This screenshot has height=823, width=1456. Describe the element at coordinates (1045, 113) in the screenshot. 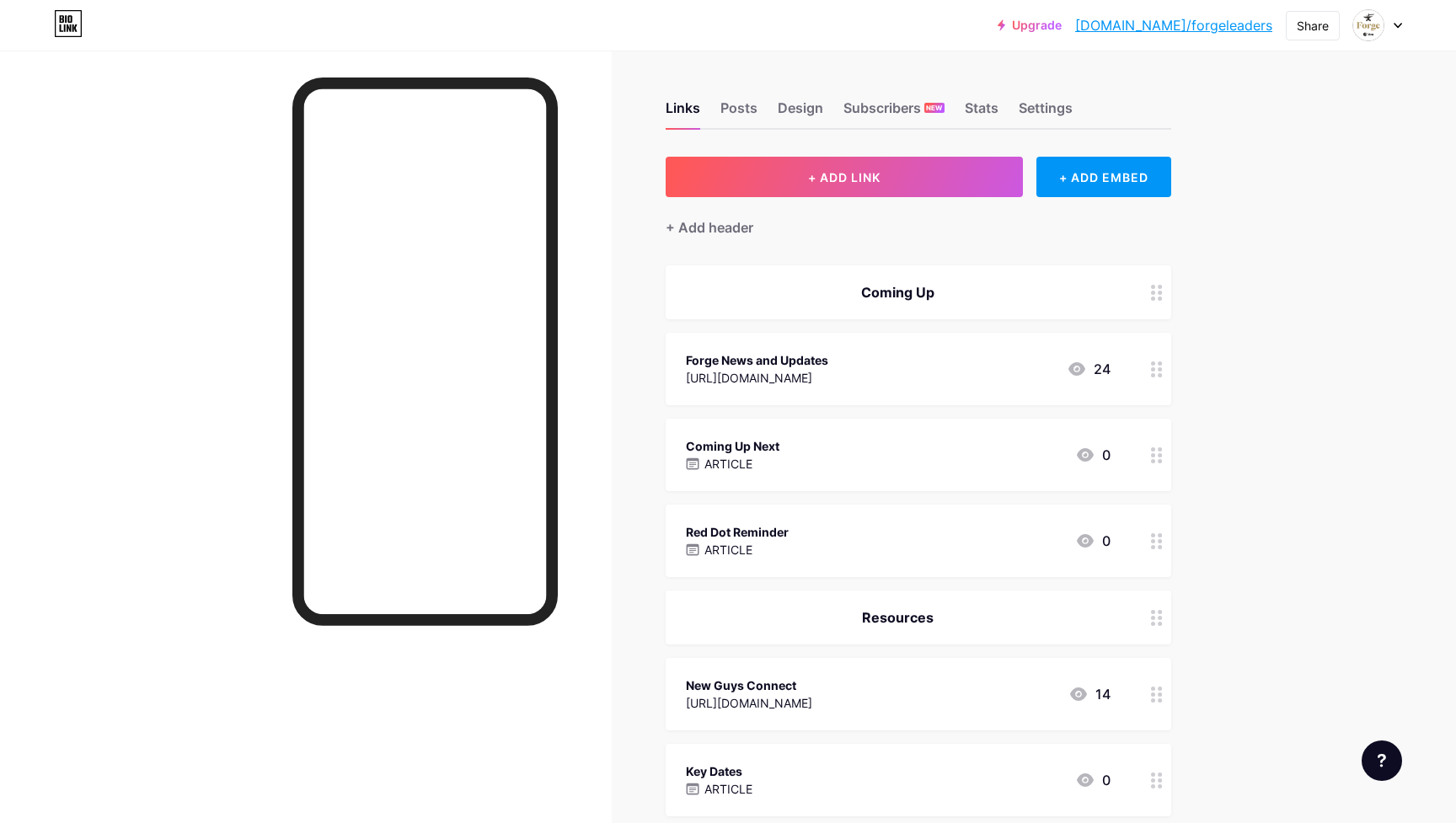

I see `div: Settings` at that location.